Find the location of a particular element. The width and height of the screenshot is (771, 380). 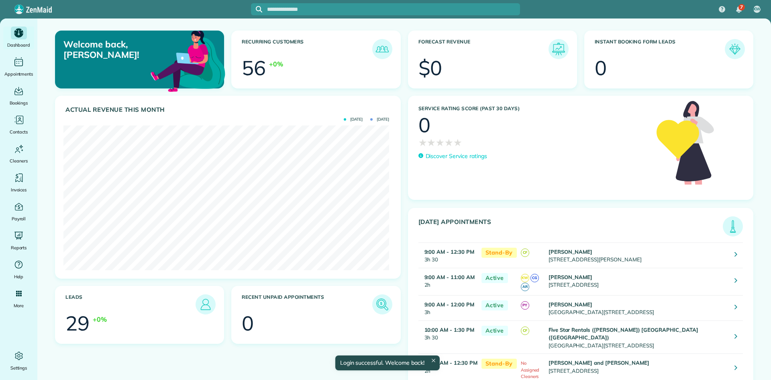

span: Settings is located at coordinates (19, 367).